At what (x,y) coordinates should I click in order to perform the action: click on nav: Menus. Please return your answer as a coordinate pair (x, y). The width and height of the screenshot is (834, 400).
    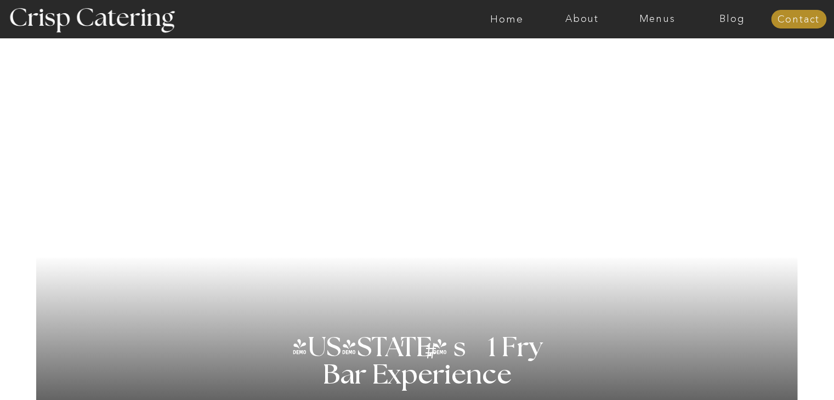
    Looking at the image, I should click on (657, 19).